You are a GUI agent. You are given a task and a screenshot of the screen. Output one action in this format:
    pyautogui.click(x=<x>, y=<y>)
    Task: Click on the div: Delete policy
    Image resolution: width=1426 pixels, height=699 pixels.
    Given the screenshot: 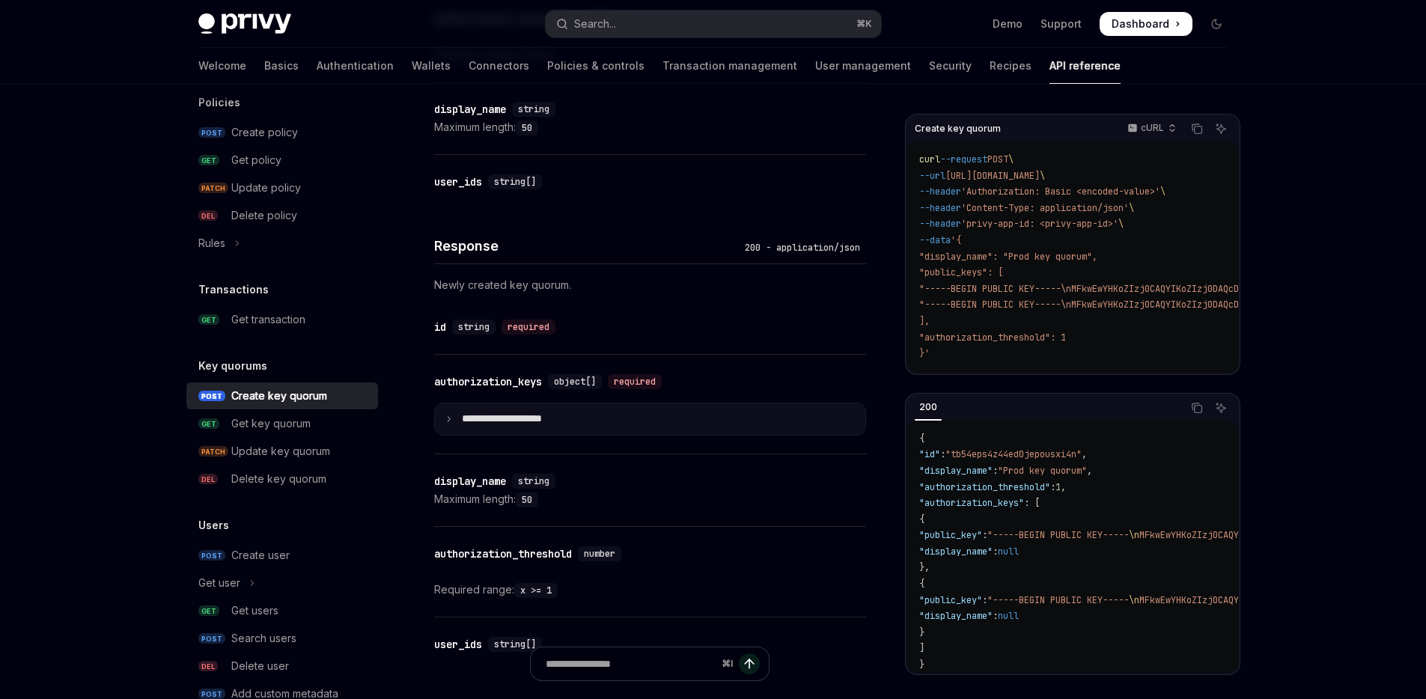 What is the action you would take?
    pyautogui.click(x=264, y=216)
    